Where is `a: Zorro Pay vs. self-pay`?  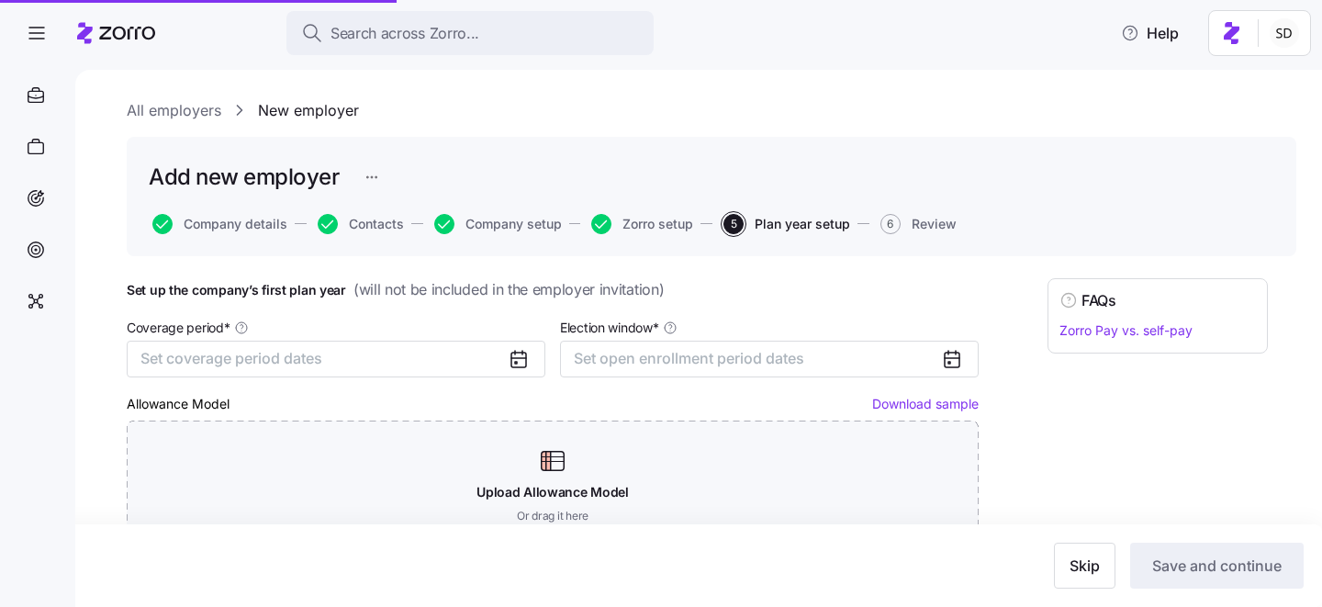 a: Zorro Pay vs. self-pay is located at coordinates (1126, 330).